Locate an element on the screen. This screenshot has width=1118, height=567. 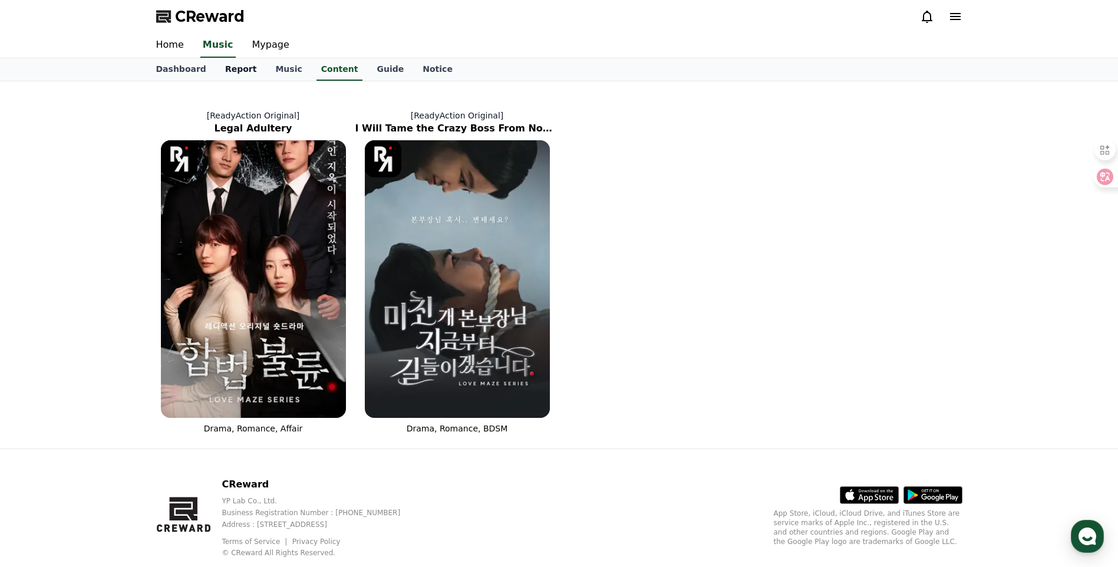
p: CReward is located at coordinates (320, 485).